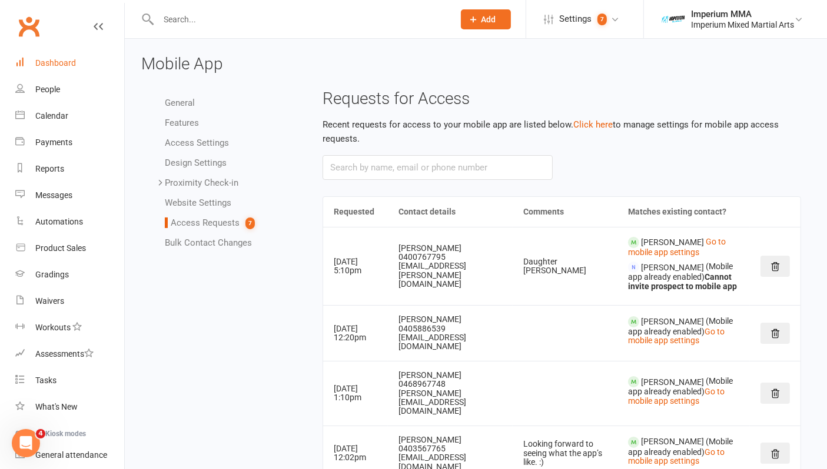 This screenshot has height=469, width=827. What do you see at coordinates (69, 195) in the screenshot?
I see `a: Messages` at bounding box center [69, 195].